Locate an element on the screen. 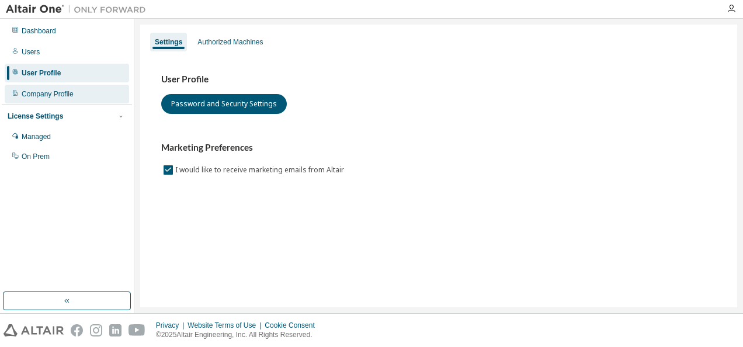 The height and width of the screenshot is (347, 743). div: On Prem is located at coordinates (36, 157).